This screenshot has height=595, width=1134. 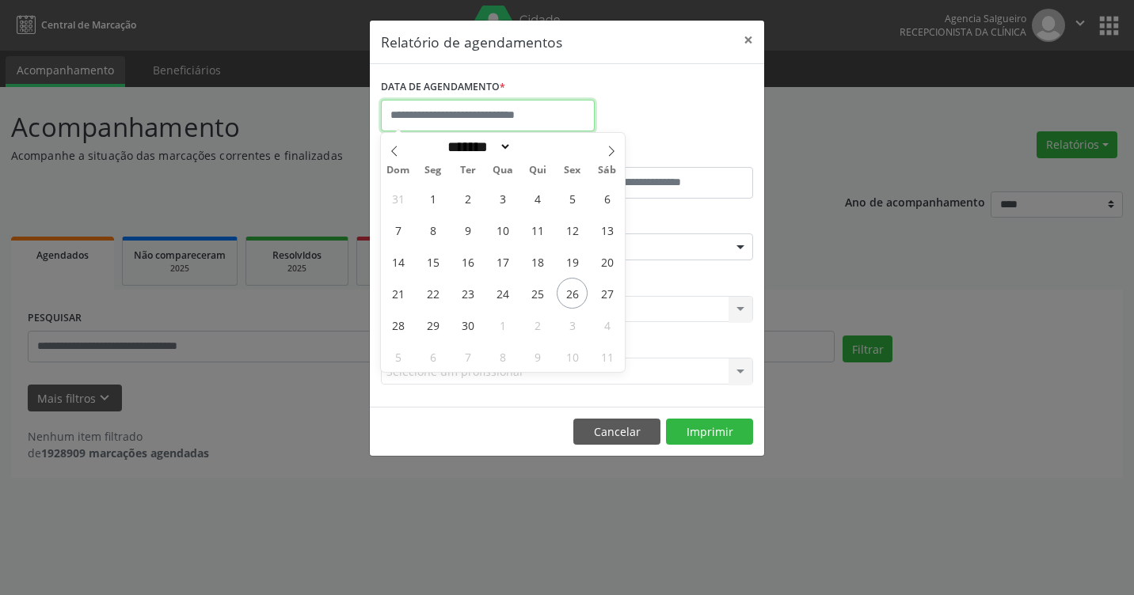 What do you see at coordinates (537, 261) in the screenshot?
I see `span: Setembro 18, 2025` at bounding box center [537, 261].